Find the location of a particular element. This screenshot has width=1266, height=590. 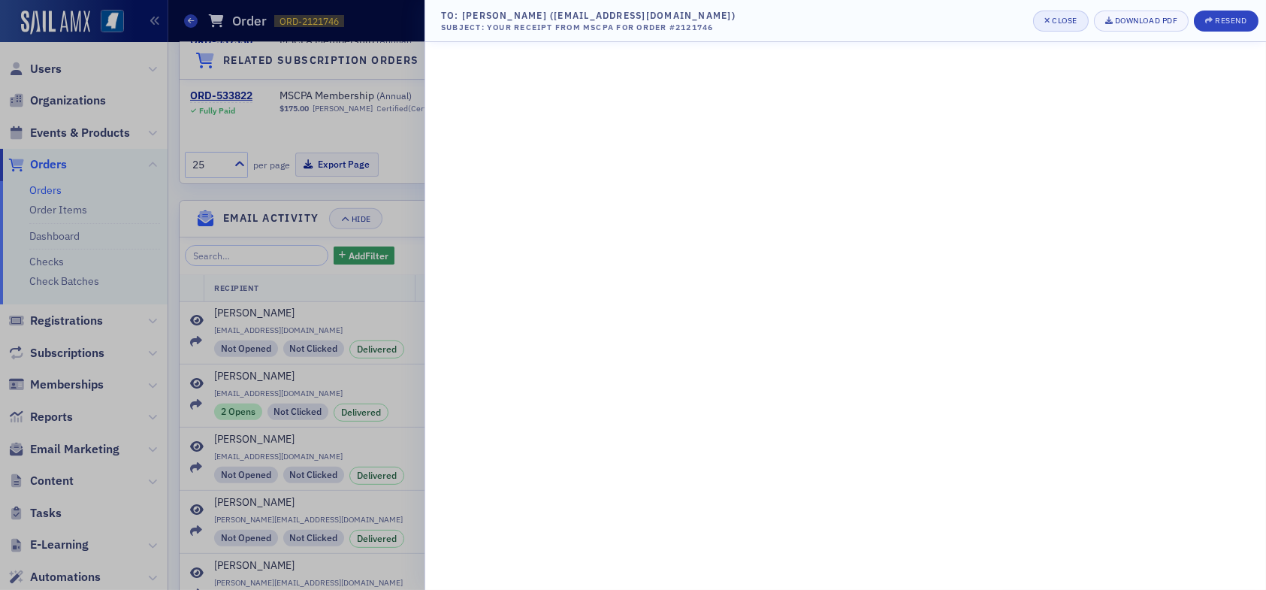

div: Close is located at coordinates (1064, 20).